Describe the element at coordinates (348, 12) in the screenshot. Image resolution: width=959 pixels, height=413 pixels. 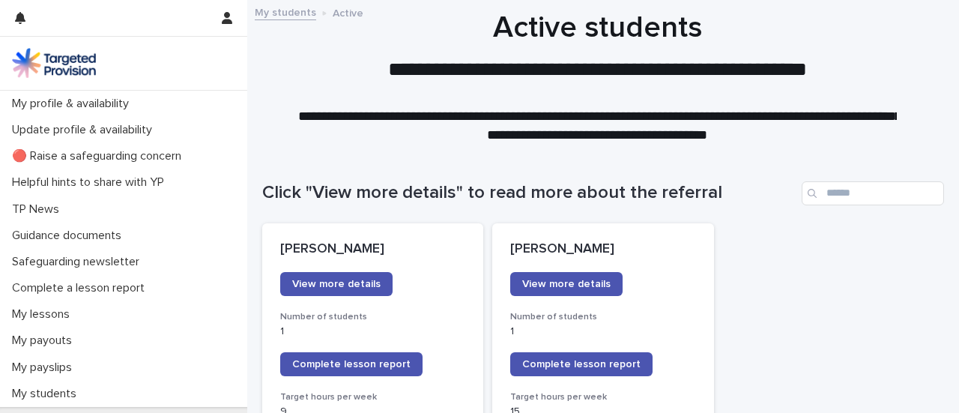
I see `p: Active` at that location.